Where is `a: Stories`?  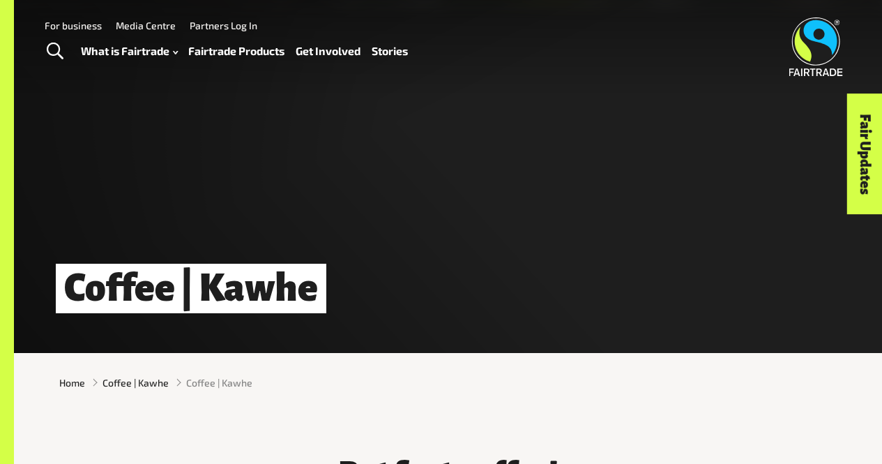 a: Stories is located at coordinates (390, 51).